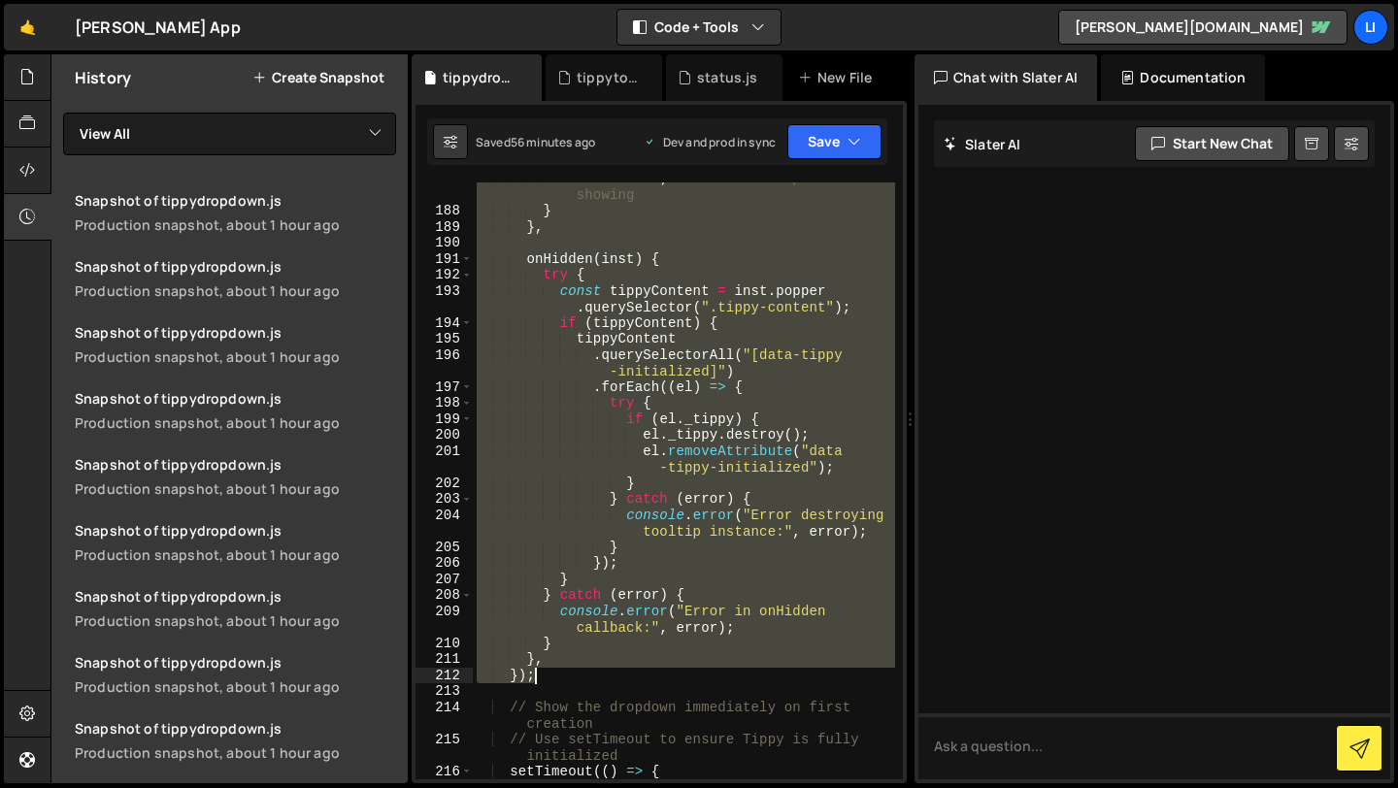 This screenshot has height=788, width=1398. What do you see at coordinates (103, 78) in the screenshot?
I see `h2: History` at bounding box center [103, 78].